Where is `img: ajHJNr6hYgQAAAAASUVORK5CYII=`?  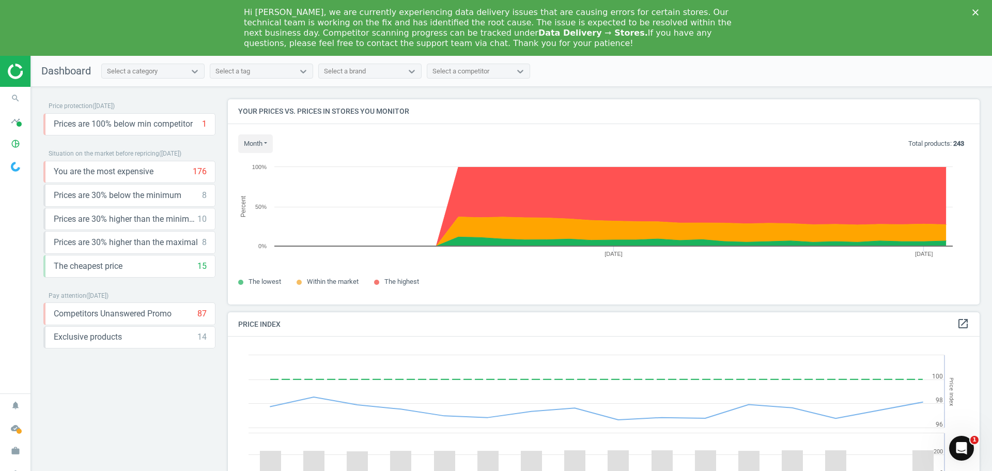 img: ajHJNr6hYgQAAAAASUVORK5CYII= is located at coordinates (44, 71).